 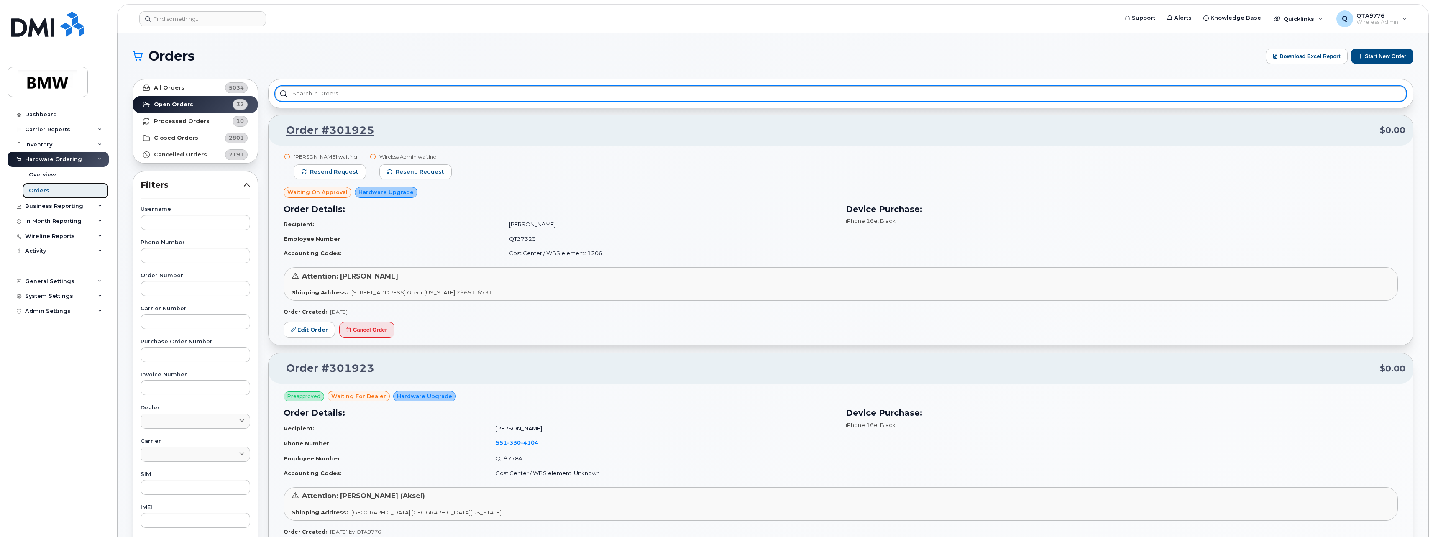 I want to click on span: 4104, so click(x=529, y=442).